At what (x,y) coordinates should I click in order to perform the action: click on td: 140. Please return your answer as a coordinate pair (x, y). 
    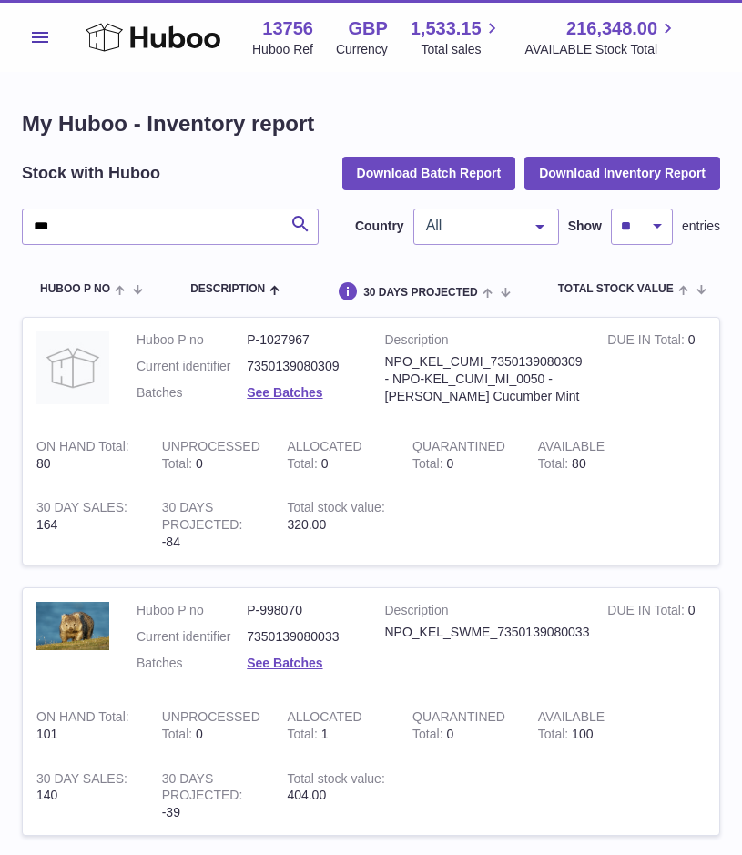
    Looking at the image, I should click on (86, 796).